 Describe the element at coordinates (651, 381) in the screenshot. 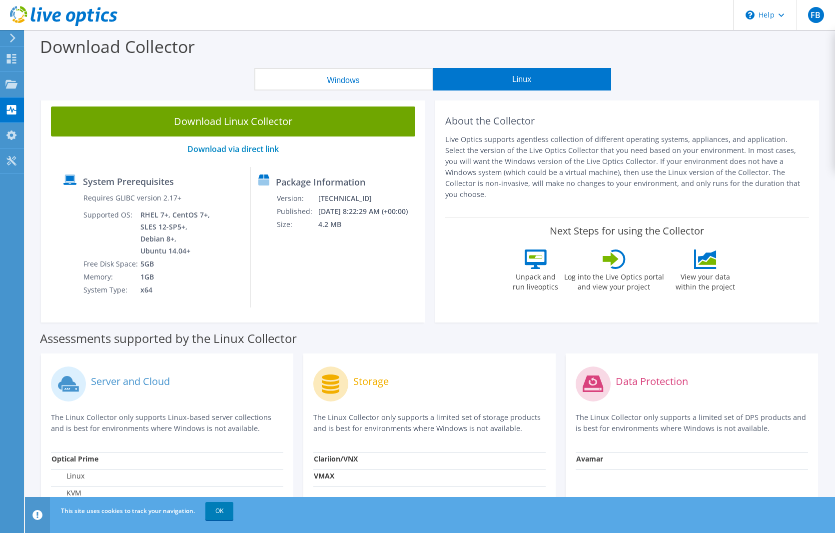

I see `label: Data Protection` at that location.